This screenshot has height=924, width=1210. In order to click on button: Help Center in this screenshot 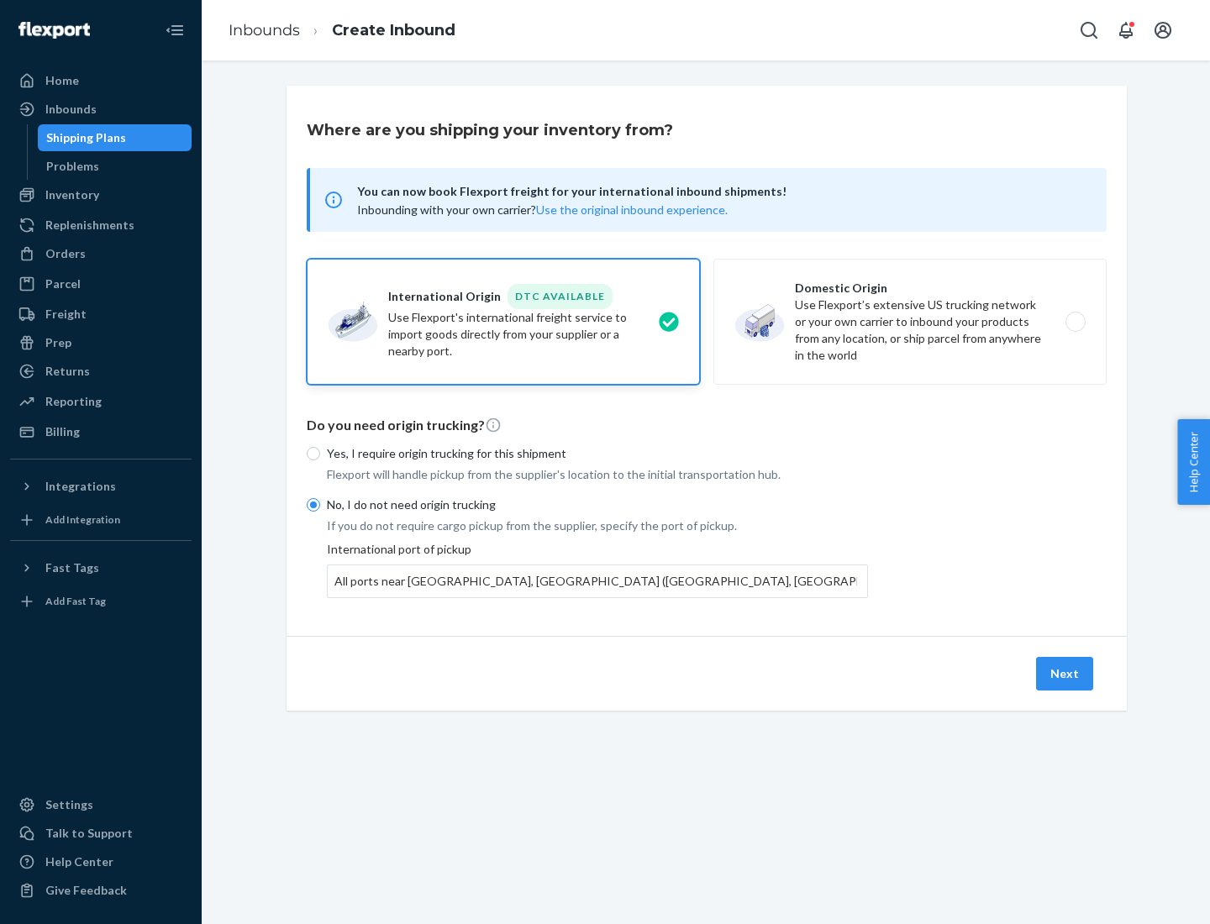, I will do `click(1193, 462)`.